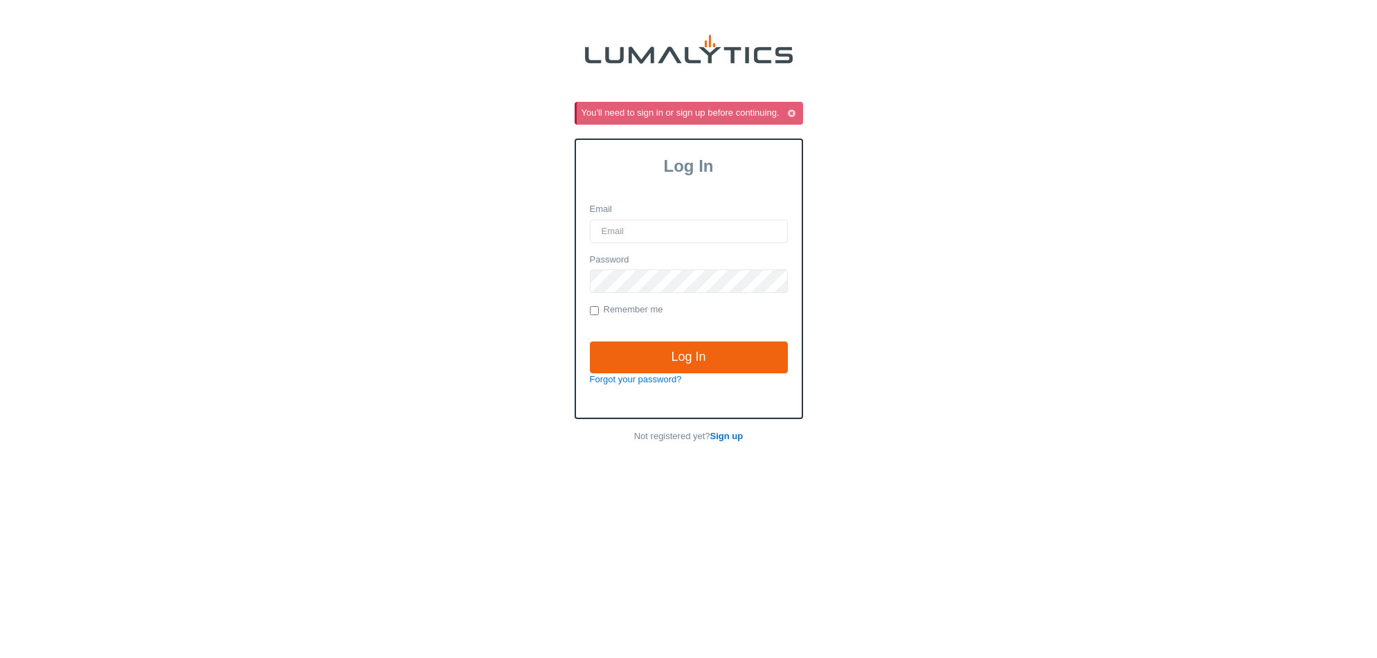  Describe the element at coordinates (689, 436) in the screenshot. I see `p: Not registered yet?` at that location.